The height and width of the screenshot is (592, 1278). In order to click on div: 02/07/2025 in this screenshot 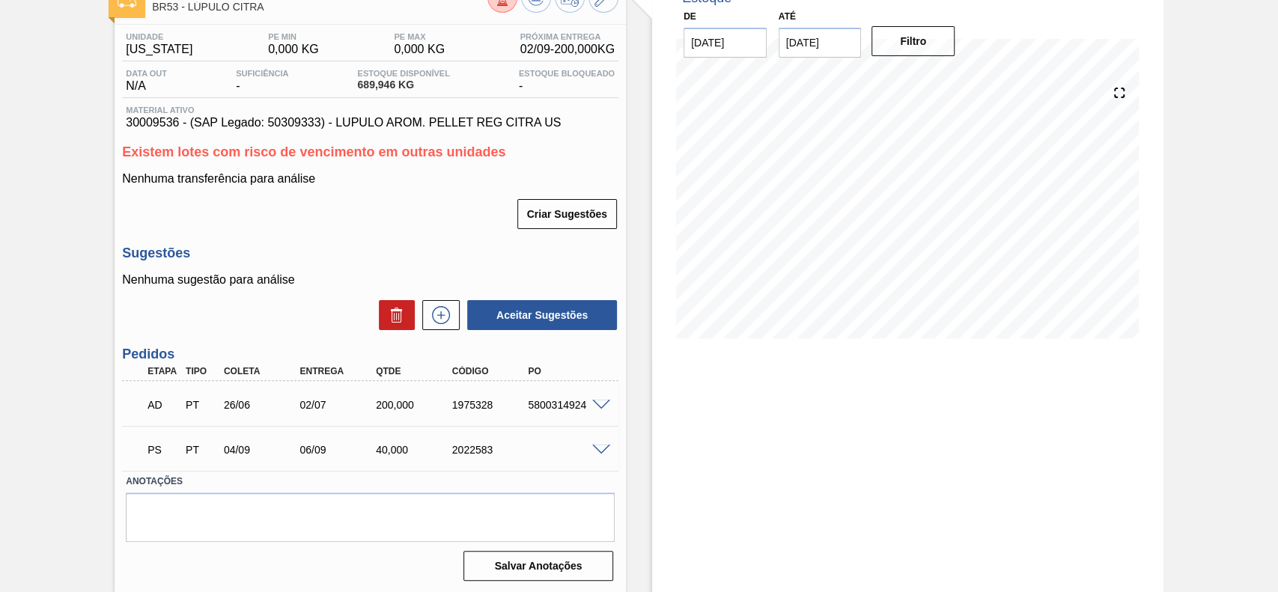, I will do `click(338, 405)`.